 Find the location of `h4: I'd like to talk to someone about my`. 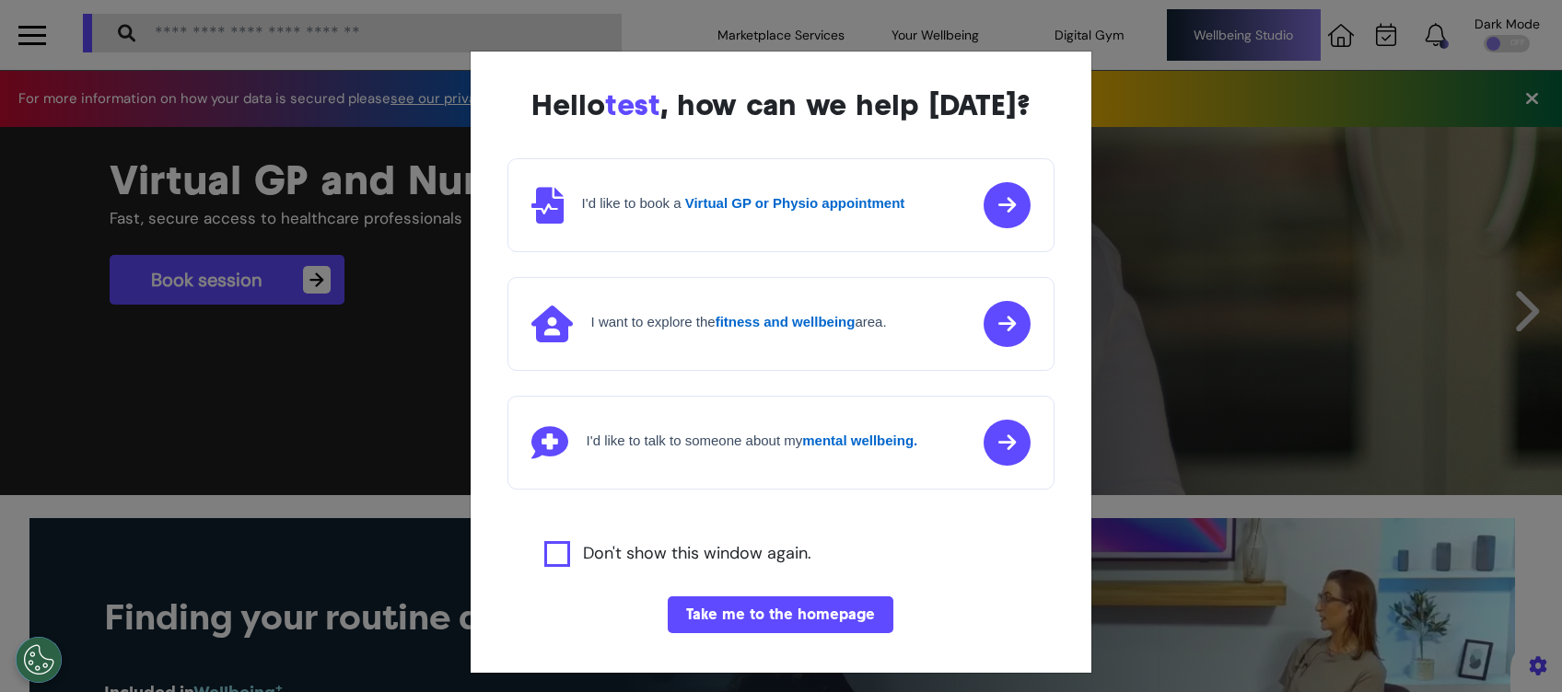

h4: I'd like to talk to someone about my is located at coordinates (752, 441).